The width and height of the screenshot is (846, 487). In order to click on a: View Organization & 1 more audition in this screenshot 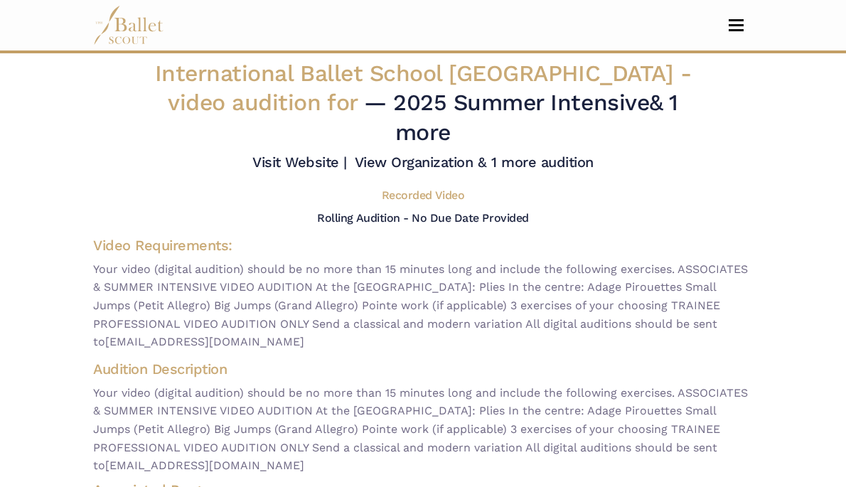, I will do `click(474, 162)`.